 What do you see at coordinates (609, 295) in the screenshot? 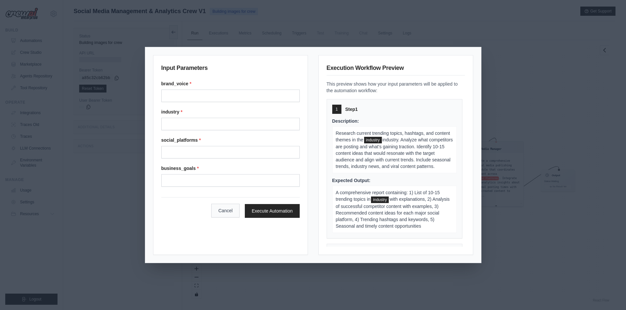
I see `div: Chat Widget` at bounding box center [609, 295].